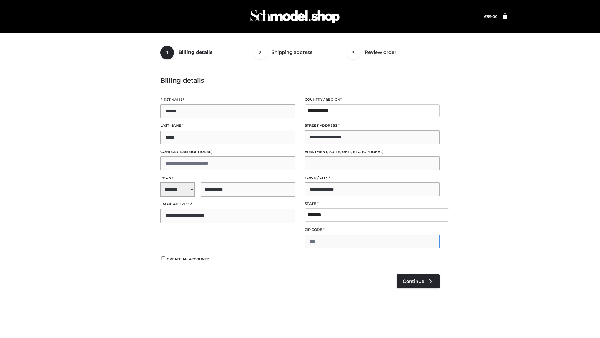 This screenshot has height=338, width=600. What do you see at coordinates (372, 204) in the screenshot?
I see `label: State` at bounding box center [372, 204].